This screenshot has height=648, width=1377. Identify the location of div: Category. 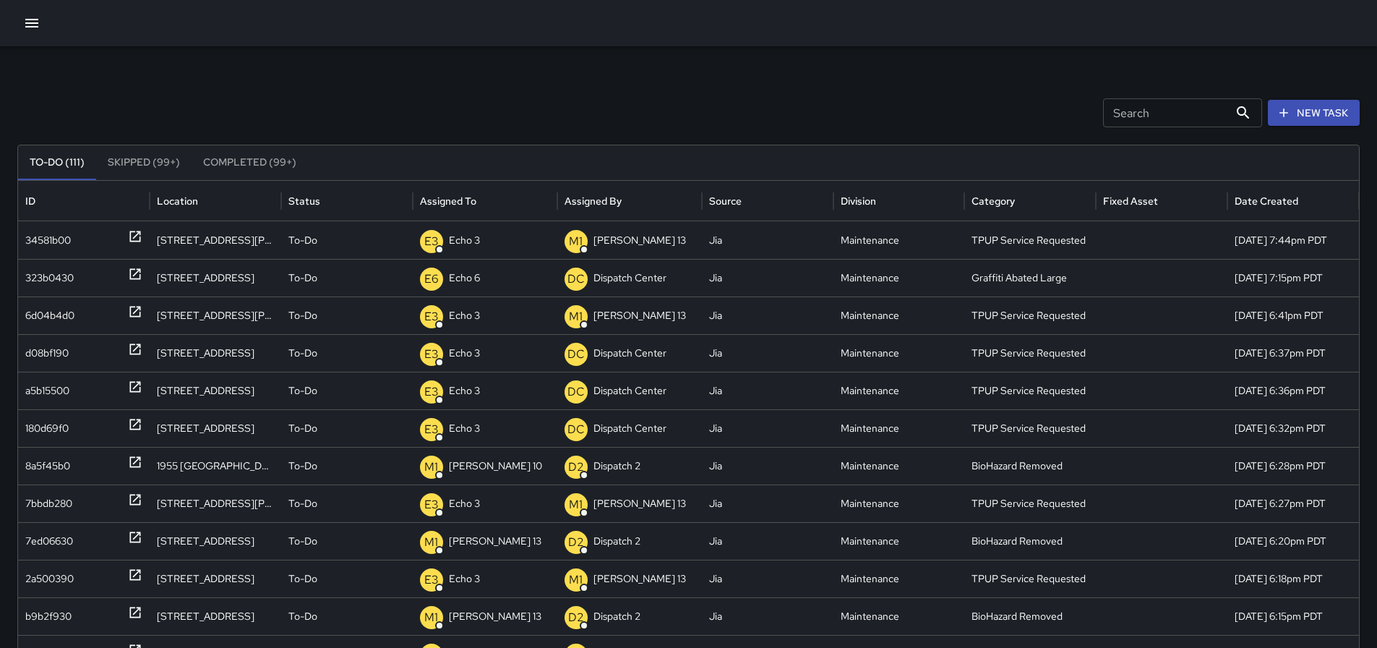
(993, 201).